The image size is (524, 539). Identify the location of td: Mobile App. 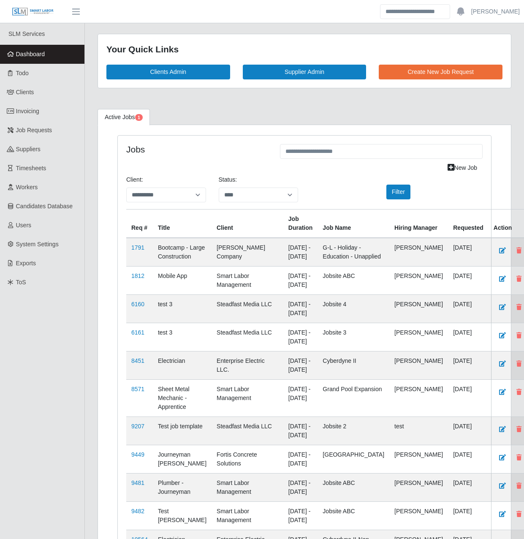
(182, 280).